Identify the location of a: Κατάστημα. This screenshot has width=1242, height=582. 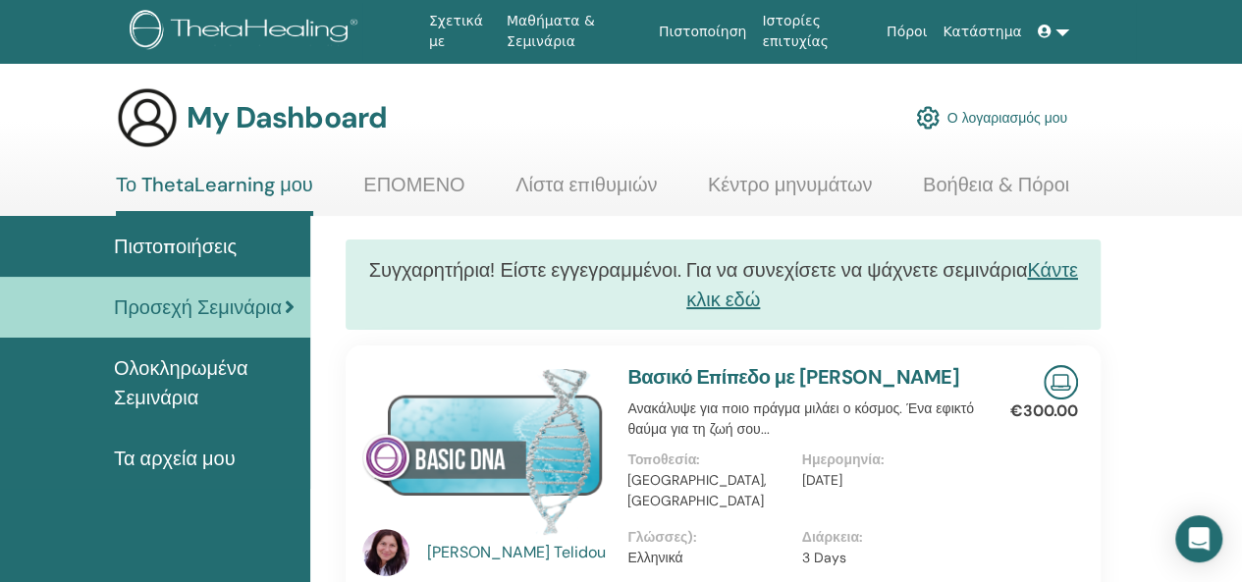
(982, 31).